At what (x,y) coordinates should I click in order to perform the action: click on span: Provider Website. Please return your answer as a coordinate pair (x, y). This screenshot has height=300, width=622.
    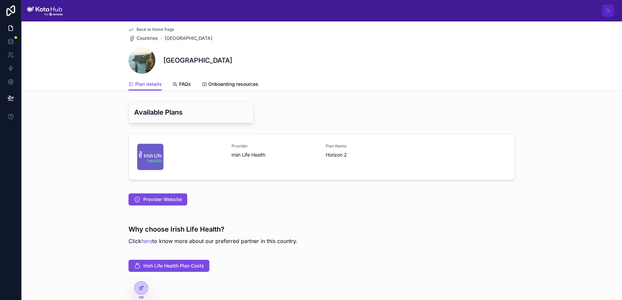
    Looking at the image, I should click on (162, 200).